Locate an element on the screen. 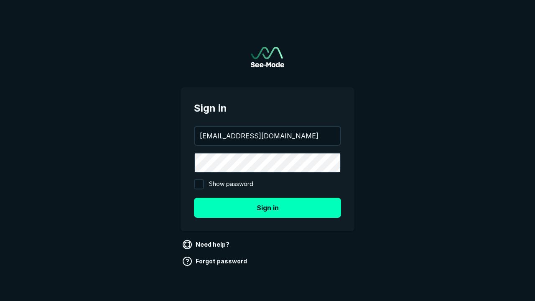 The height and width of the screenshot is (301, 535). input: your@email.com is located at coordinates (268, 136).